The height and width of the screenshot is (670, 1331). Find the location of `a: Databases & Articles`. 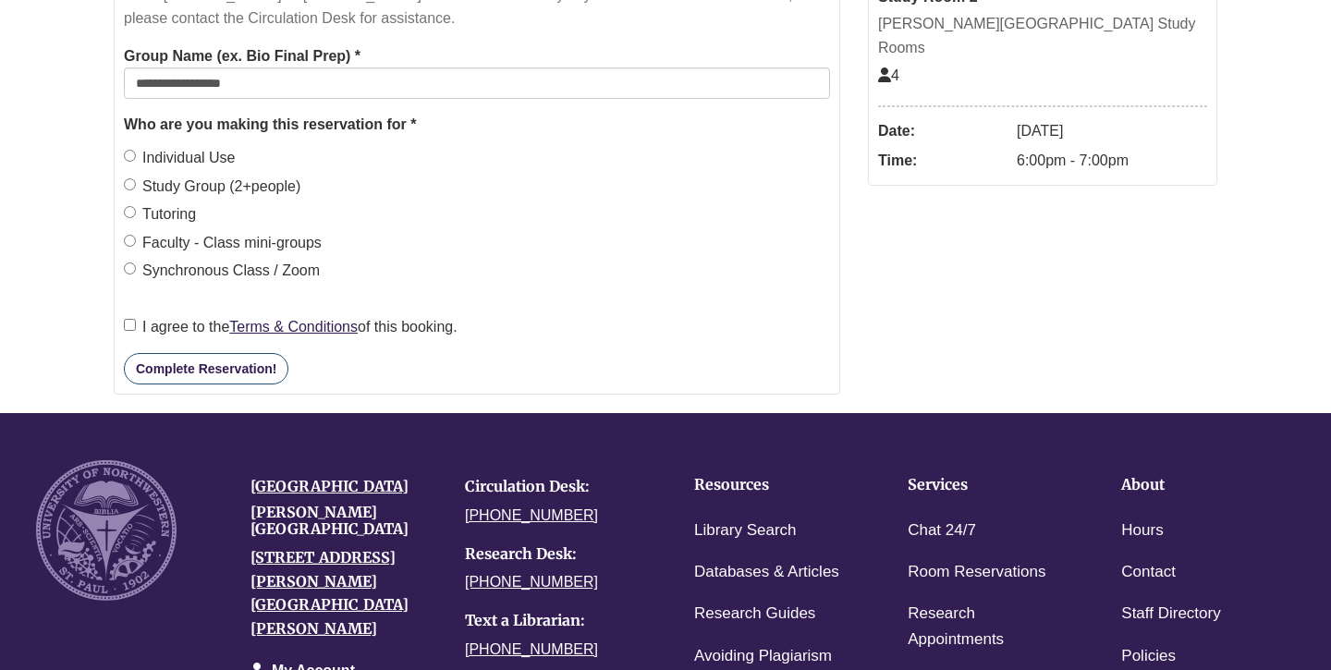

a: Databases & Articles is located at coordinates (766, 572).